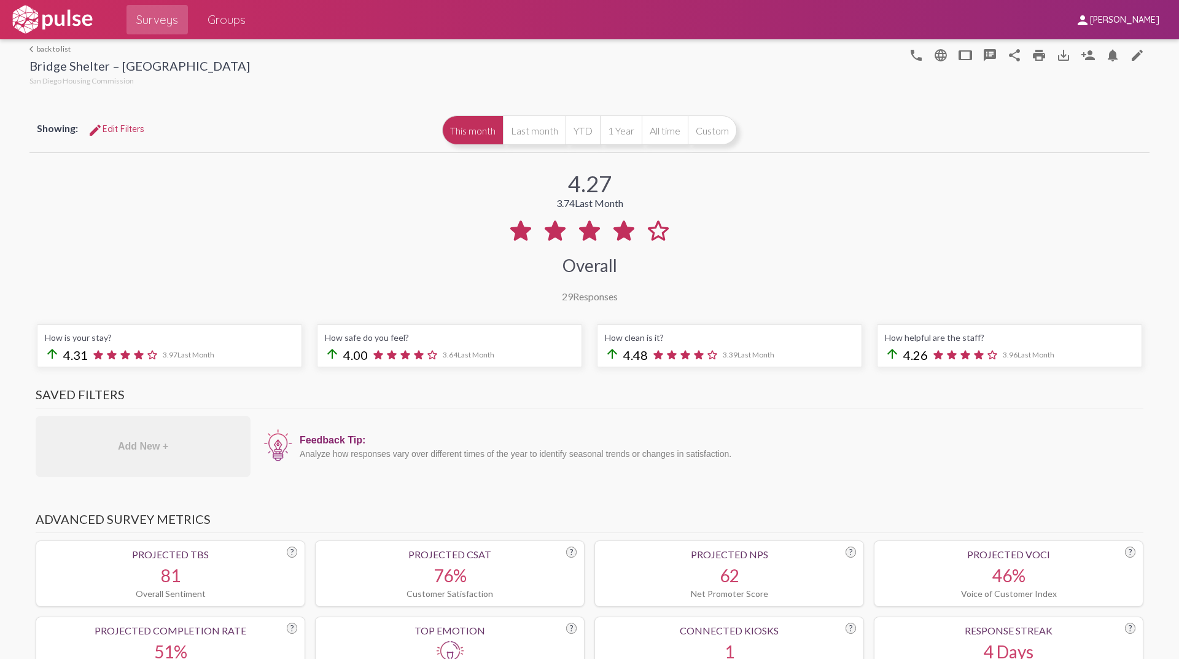 This screenshot has height=659, width=1179. I want to click on span: 4.31, so click(76, 355).